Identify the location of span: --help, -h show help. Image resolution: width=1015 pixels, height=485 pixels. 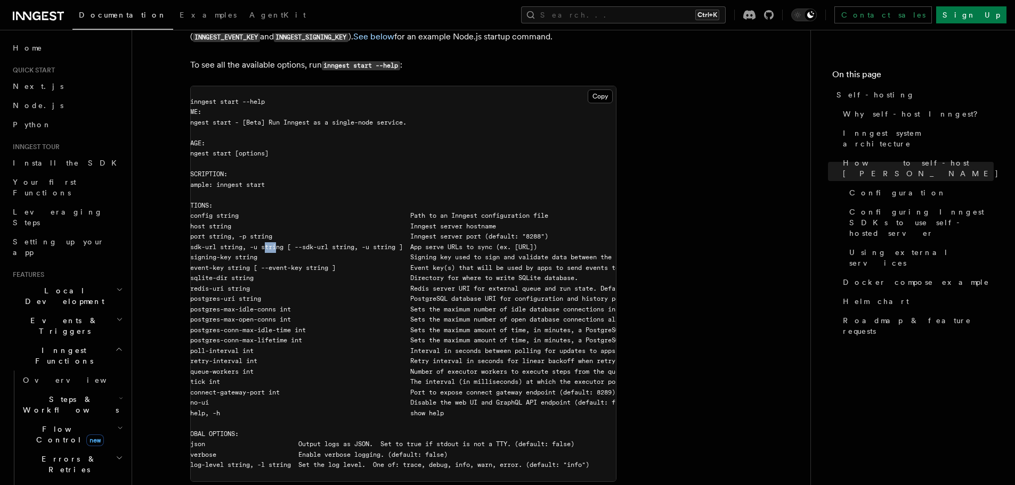
(313, 413).